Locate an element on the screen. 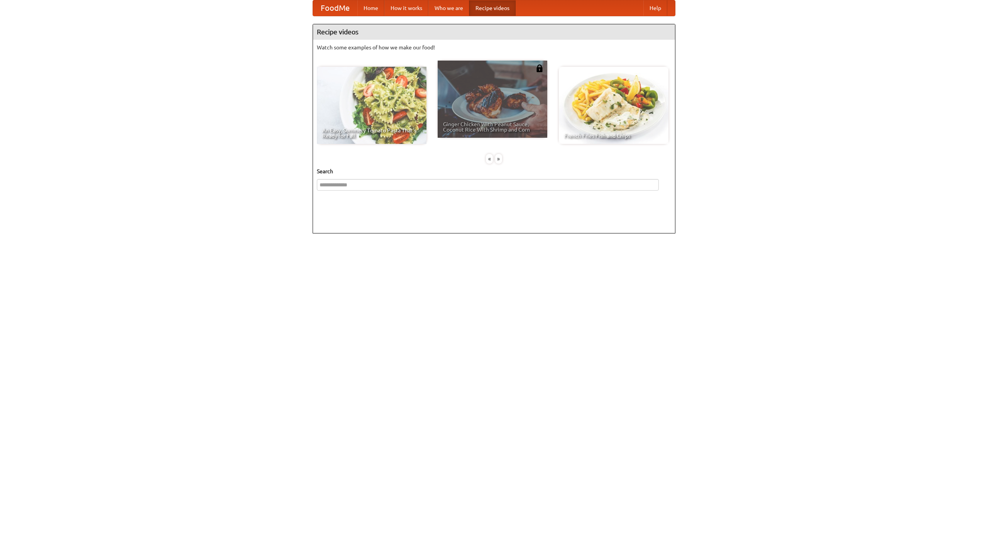 The height and width of the screenshot is (546, 988). img: 483408.png is located at coordinates (539, 68).